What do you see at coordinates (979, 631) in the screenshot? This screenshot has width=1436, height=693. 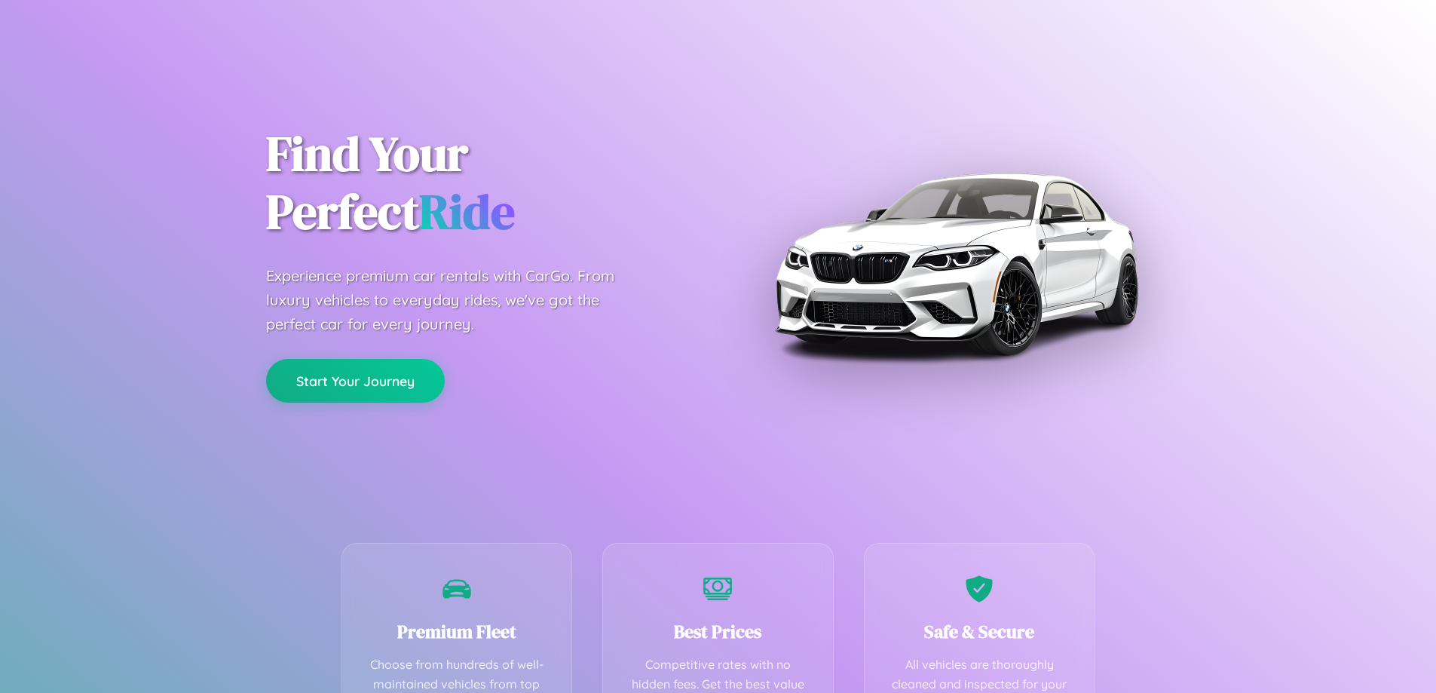 I see `h3: Safe & Secure` at bounding box center [979, 631].